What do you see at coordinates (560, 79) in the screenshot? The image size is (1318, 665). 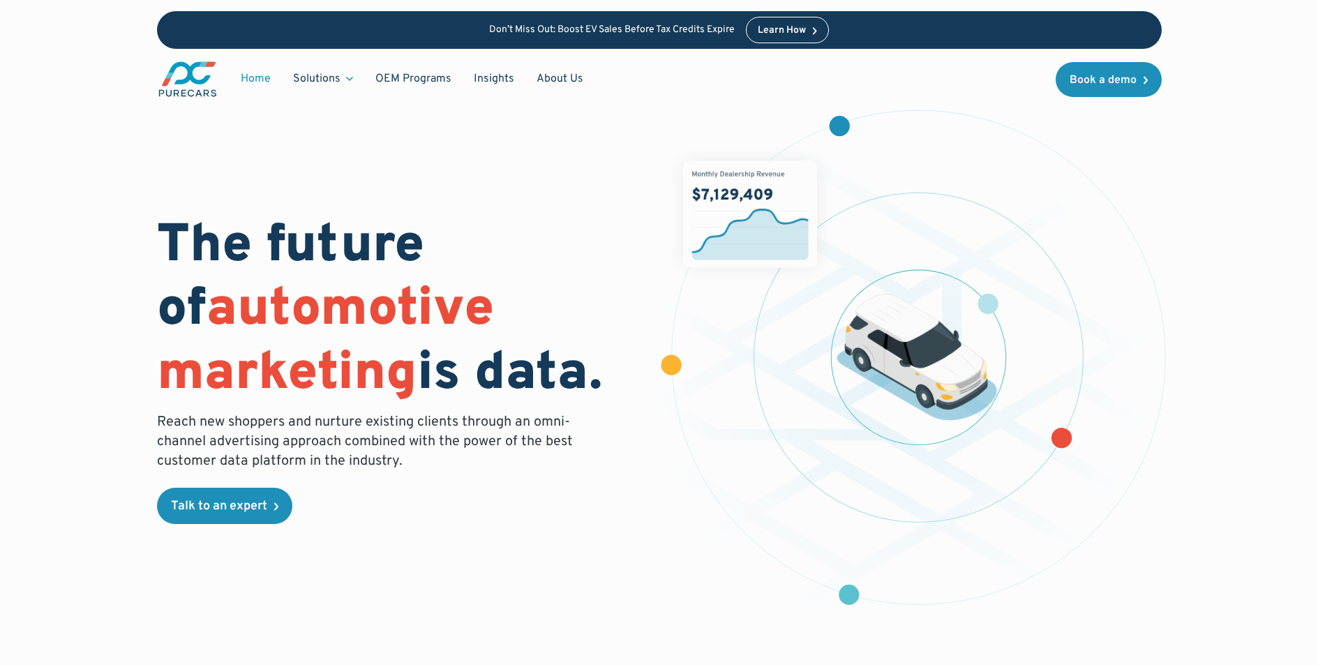 I see `a: About Us` at bounding box center [560, 79].